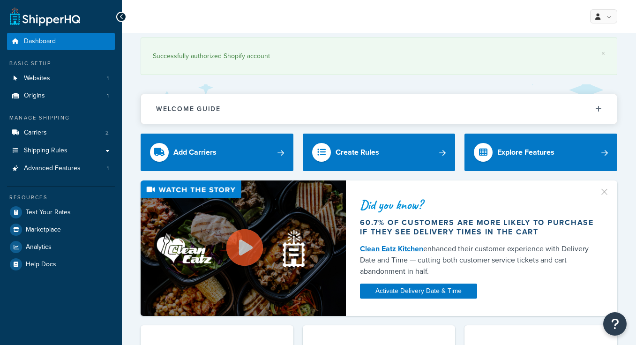 This screenshot has height=345, width=636. I want to click on li: Test Your Rates, so click(61, 212).